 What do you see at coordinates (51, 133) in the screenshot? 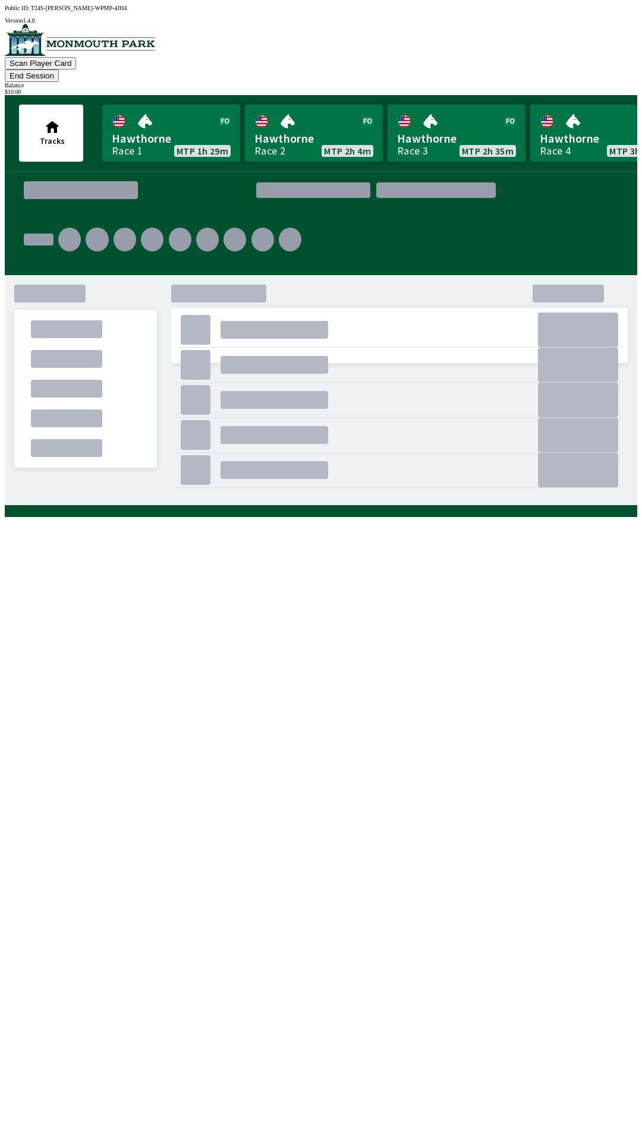
I see `button: Tracks` at bounding box center [51, 133].